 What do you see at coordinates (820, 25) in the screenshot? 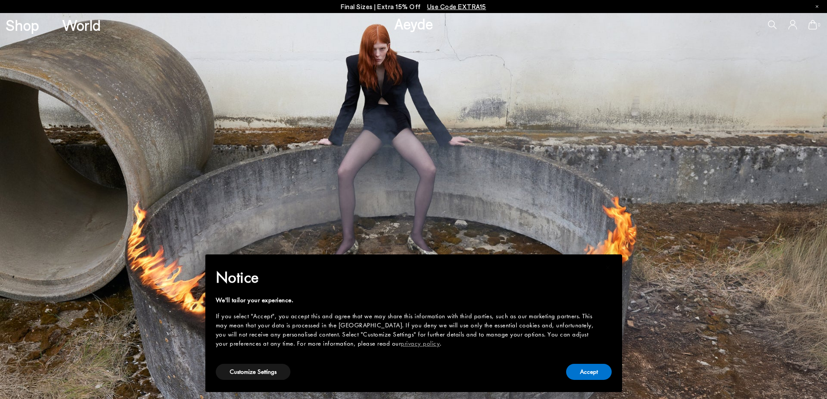
I see `span: 0` at bounding box center [820, 25].